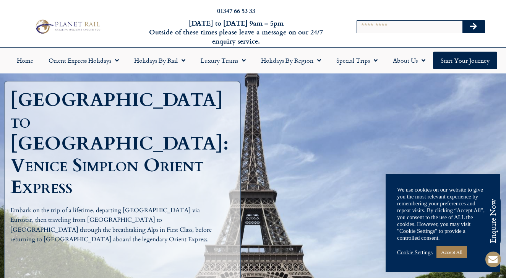  I want to click on nav: Menu, so click(253, 60).